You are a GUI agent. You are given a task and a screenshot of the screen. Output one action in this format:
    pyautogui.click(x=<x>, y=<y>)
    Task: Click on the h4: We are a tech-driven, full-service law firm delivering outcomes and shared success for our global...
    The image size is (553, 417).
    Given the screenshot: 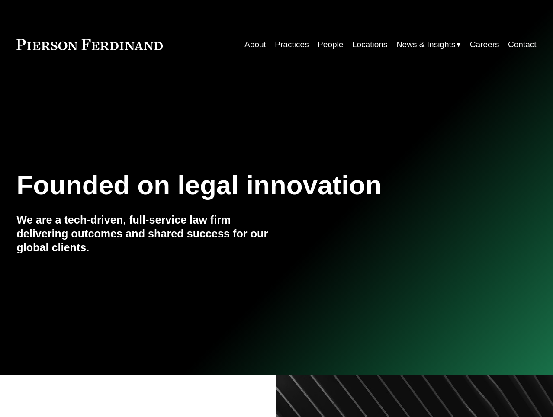 What is the action you would take?
    pyautogui.click(x=146, y=234)
    